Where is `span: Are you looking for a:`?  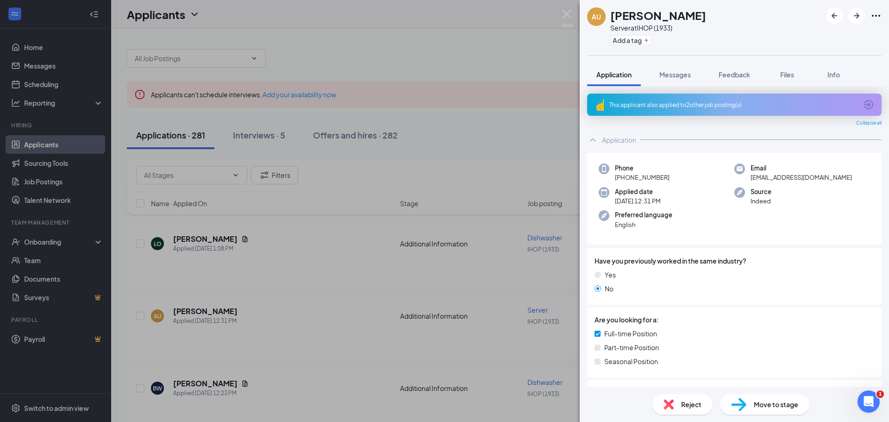 span: Are you looking for a: is located at coordinates (626, 319).